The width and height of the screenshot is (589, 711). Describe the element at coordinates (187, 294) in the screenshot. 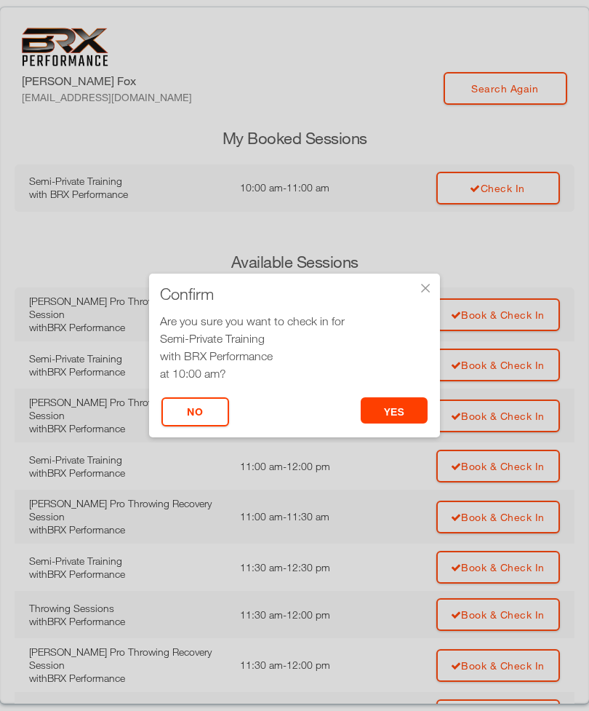

I see `span: Confirm` at that location.